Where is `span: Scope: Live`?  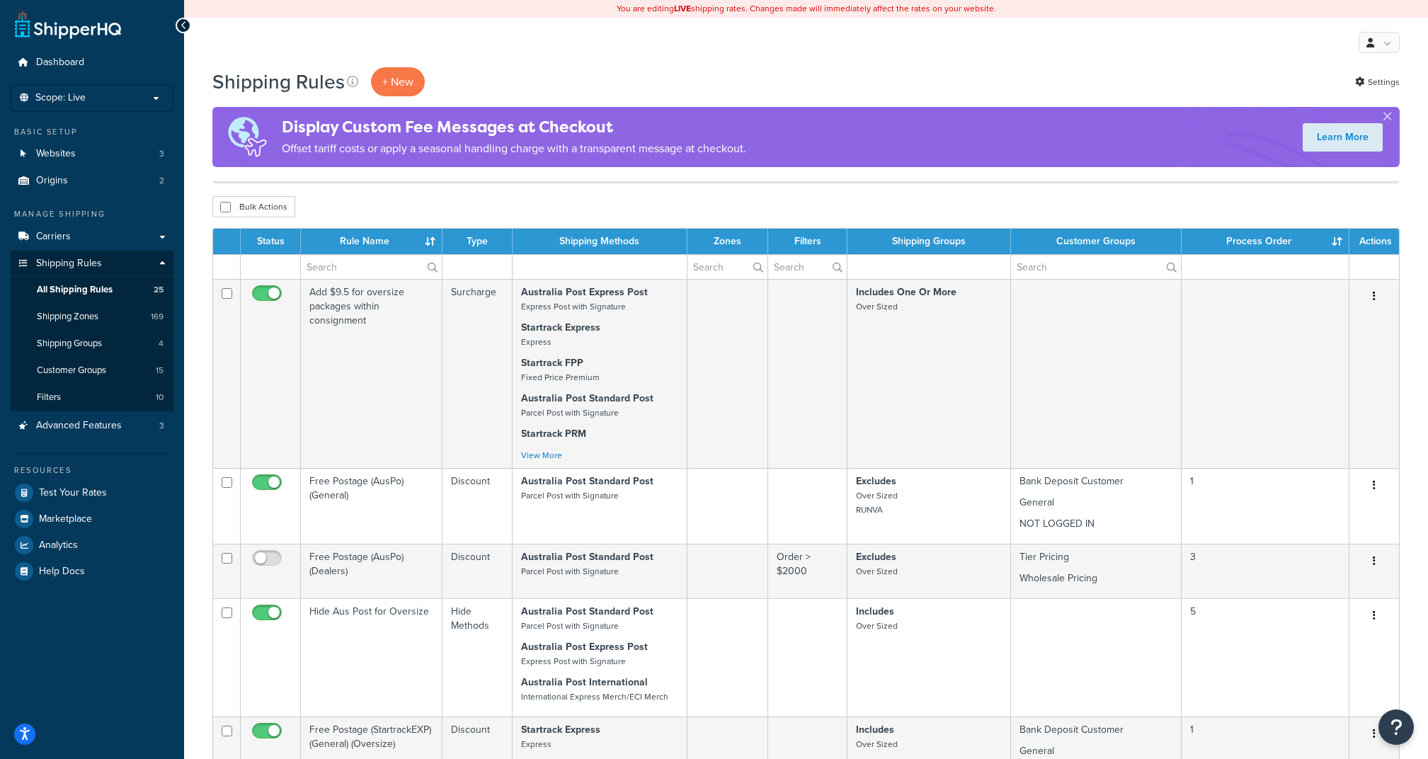
span: Scope: Live is located at coordinates (60, 98).